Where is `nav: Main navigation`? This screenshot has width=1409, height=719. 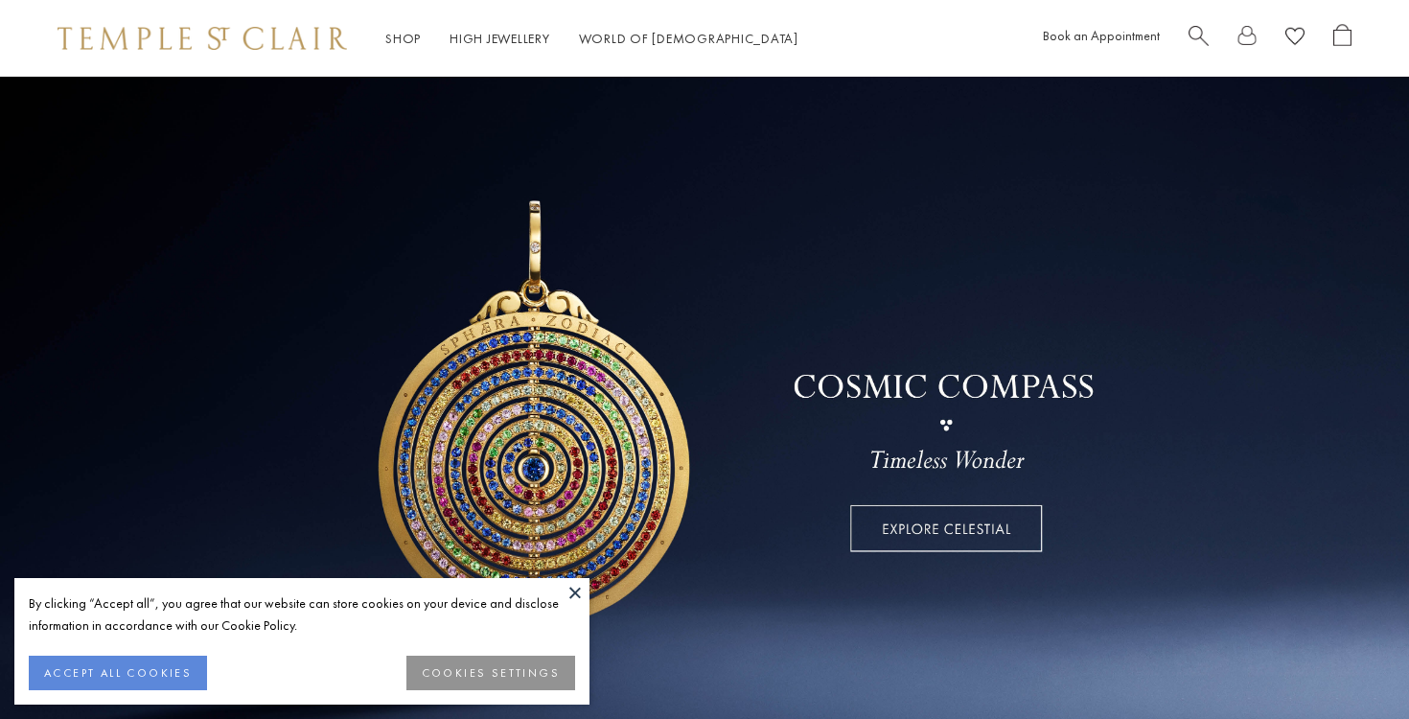 nav: Main navigation is located at coordinates (591, 38).